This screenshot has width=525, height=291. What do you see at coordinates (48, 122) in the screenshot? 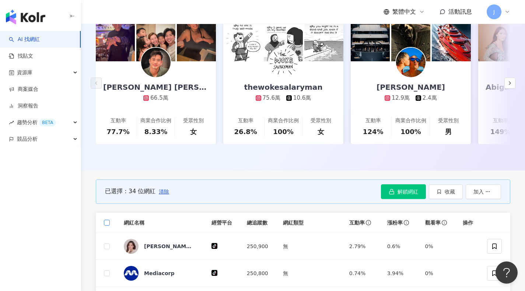
I see `div: BETA` at bounding box center [48, 122].